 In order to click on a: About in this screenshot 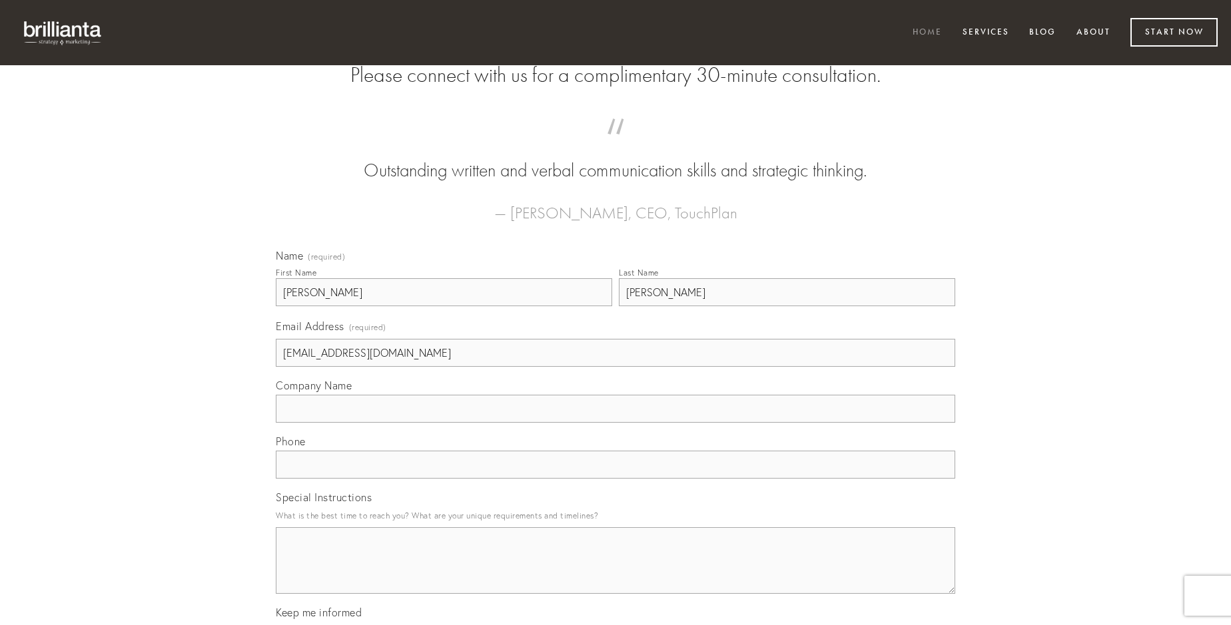, I will do `click(1093, 33)`.